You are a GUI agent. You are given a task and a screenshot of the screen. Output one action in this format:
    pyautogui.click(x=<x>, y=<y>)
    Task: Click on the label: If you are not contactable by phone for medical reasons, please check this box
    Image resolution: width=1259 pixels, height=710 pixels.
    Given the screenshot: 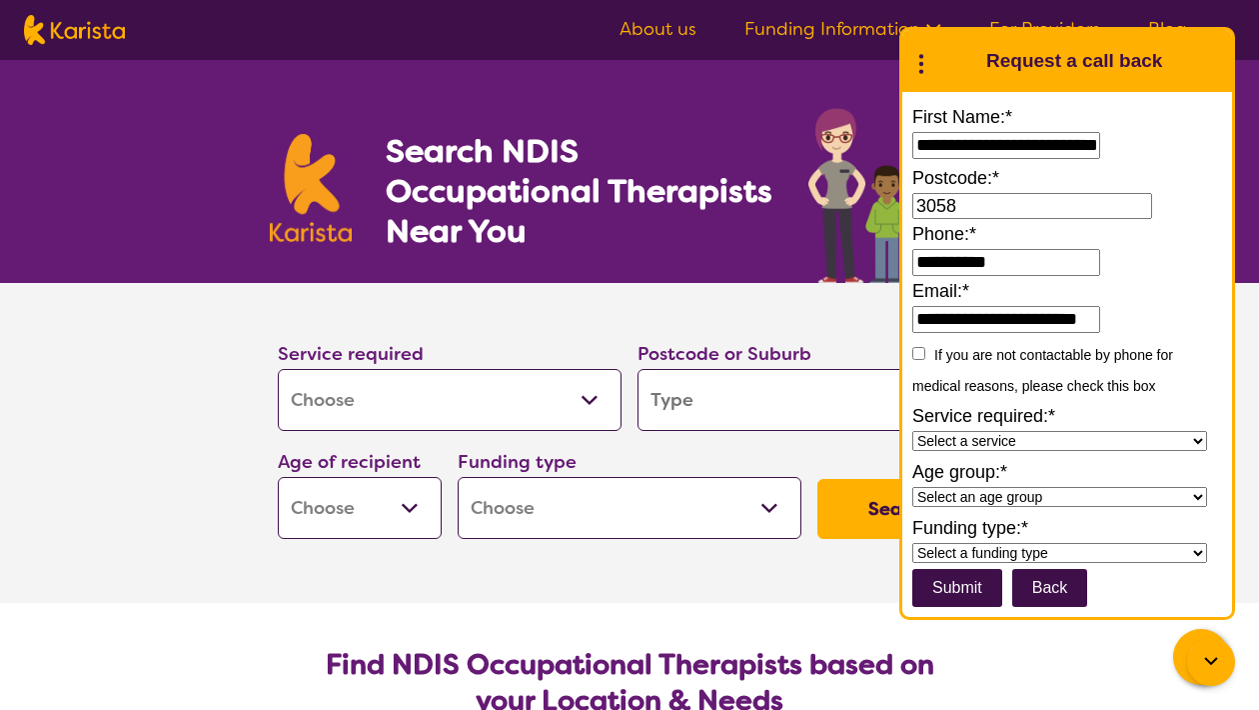 What is the action you would take?
    pyautogui.click(x=1042, y=370)
    